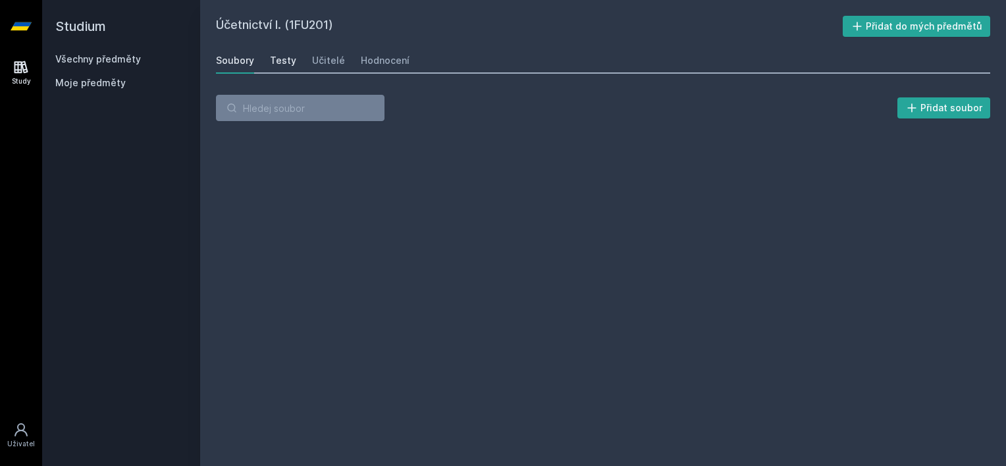 The width and height of the screenshot is (1006, 466). Describe the element at coordinates (21, 435) in the screenshot. I see `a: Uživatel` at that location.